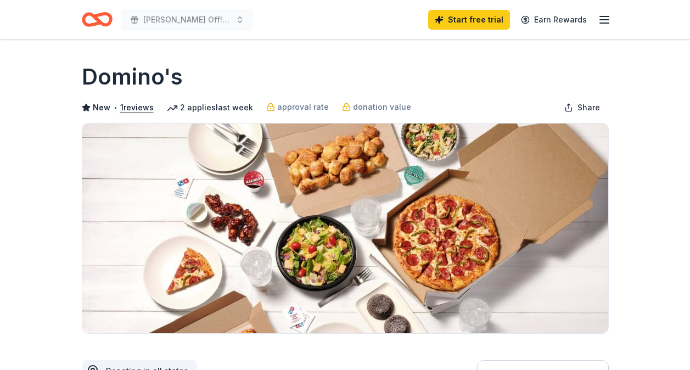 The image size is (690, 370). I want to click on span: Share, so click(589, 108).